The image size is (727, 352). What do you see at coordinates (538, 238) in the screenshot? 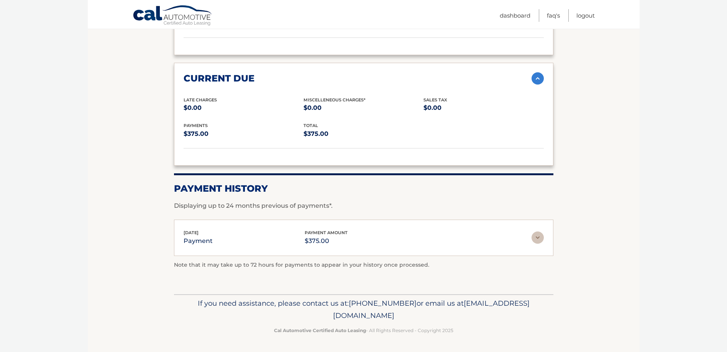
I see `img: accordion-rest.svg` at bounding box center [538, 238].